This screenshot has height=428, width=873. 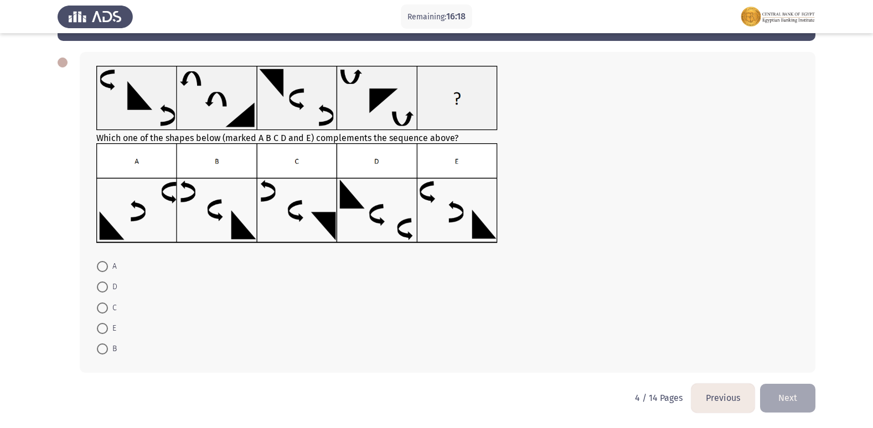 I want to click on img: UkFYMDA3NUIucG5nMTYyMjAzMjM1ODExOQ==.png, so click(x=297, y=193).